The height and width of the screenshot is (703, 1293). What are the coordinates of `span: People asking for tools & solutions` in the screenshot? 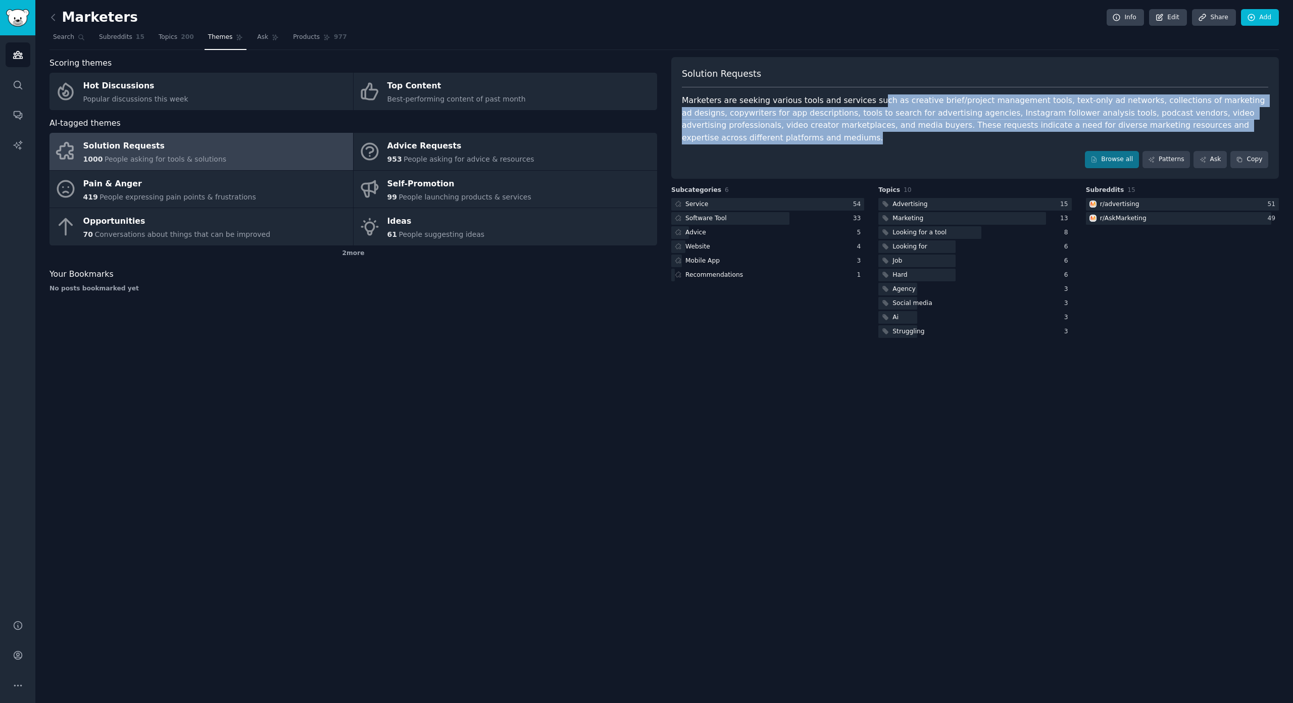 It's located at (165, 159).